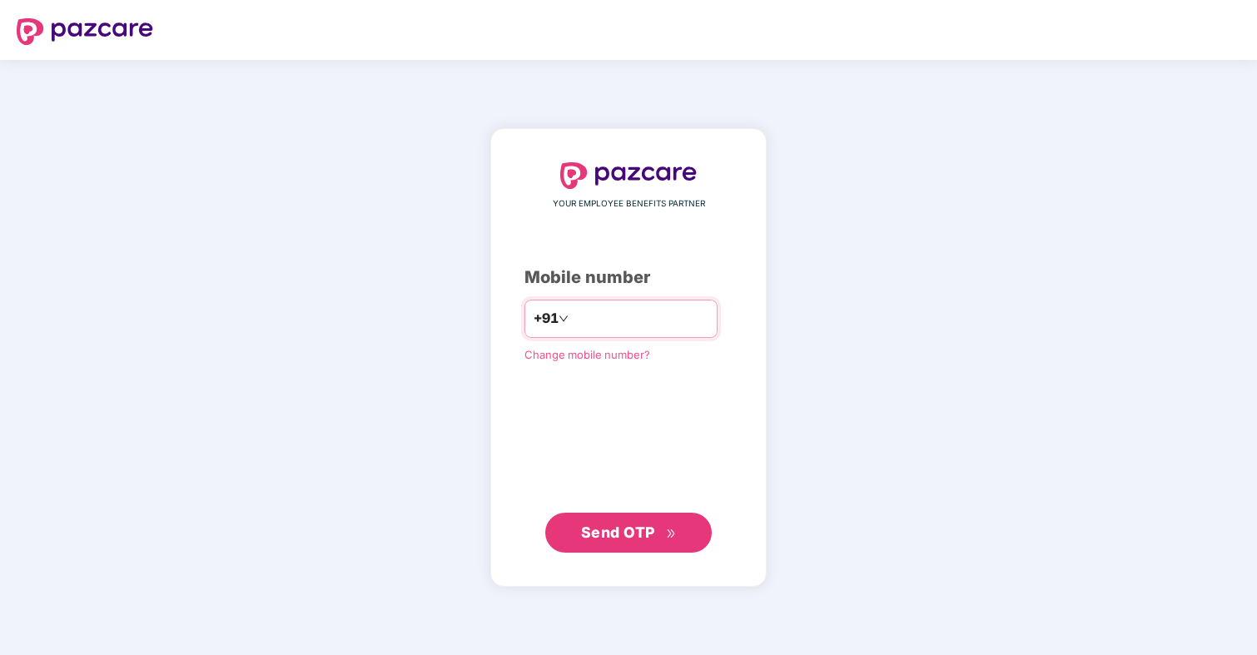  I want to click on button: Send OTPdouble-right, so click(629, 533).